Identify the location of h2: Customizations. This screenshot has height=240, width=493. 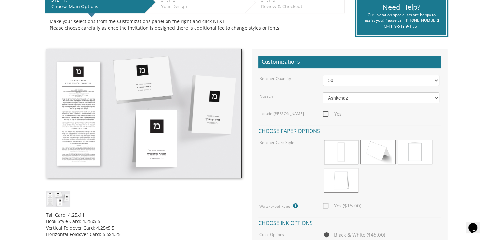
(349, 62).